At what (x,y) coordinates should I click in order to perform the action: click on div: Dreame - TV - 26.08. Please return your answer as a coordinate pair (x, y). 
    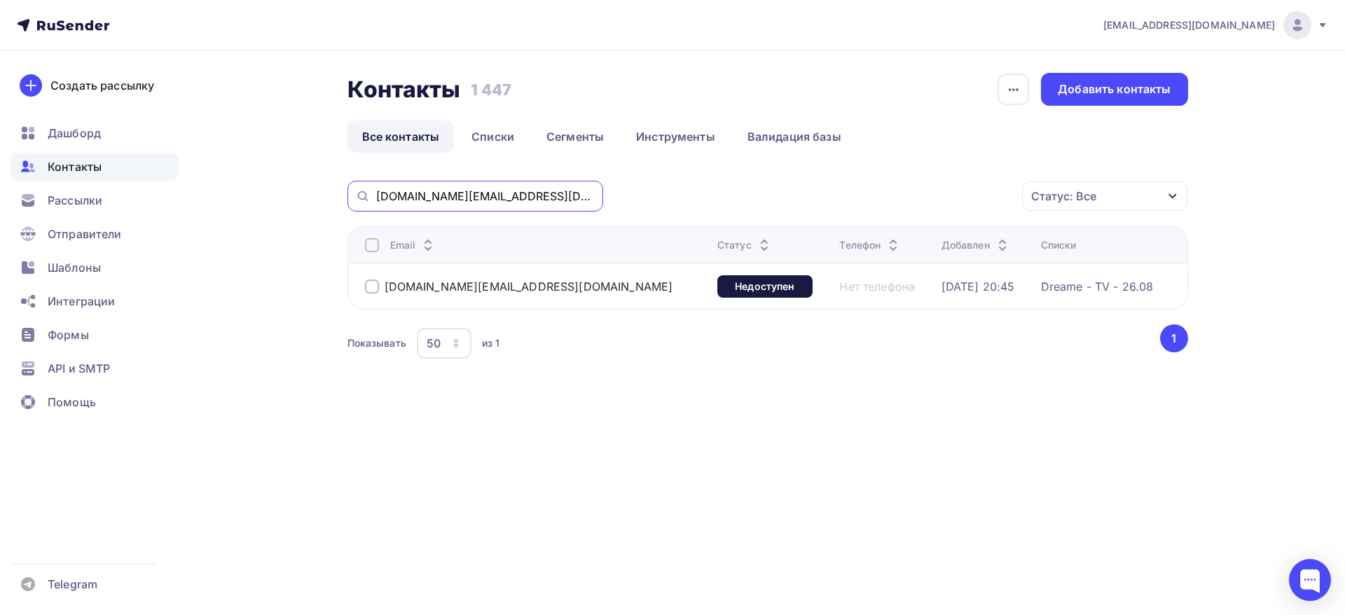
    Looking at the image, I should click on (1097, 287).